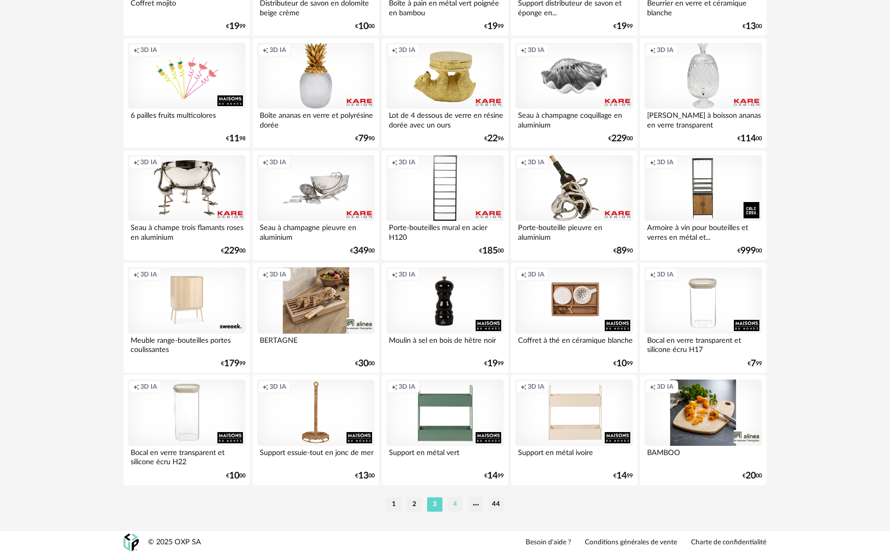 The width and height of the screenshot is (890, 554). I want to click on a: Creation icon 3D IA Seau à champagne pieuvre en aluminium €34900, so click(316, 206).